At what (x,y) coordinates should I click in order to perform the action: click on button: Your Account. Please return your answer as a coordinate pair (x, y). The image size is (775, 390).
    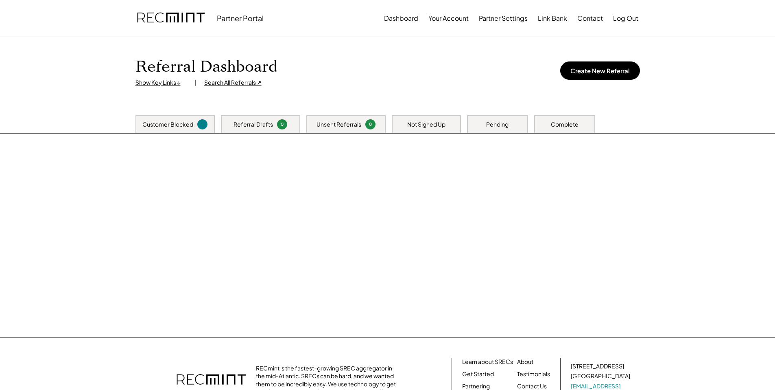
    Looking at the image, I should click on (448, 18).